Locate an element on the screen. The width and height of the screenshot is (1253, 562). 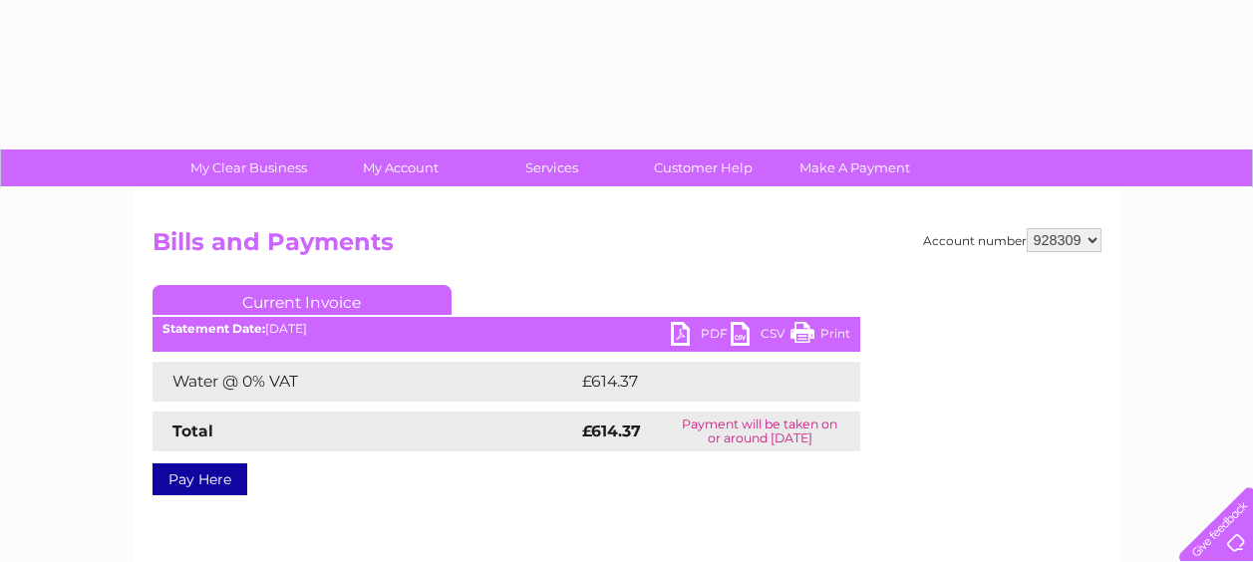
a: Print is located at coordinates (820, 336).